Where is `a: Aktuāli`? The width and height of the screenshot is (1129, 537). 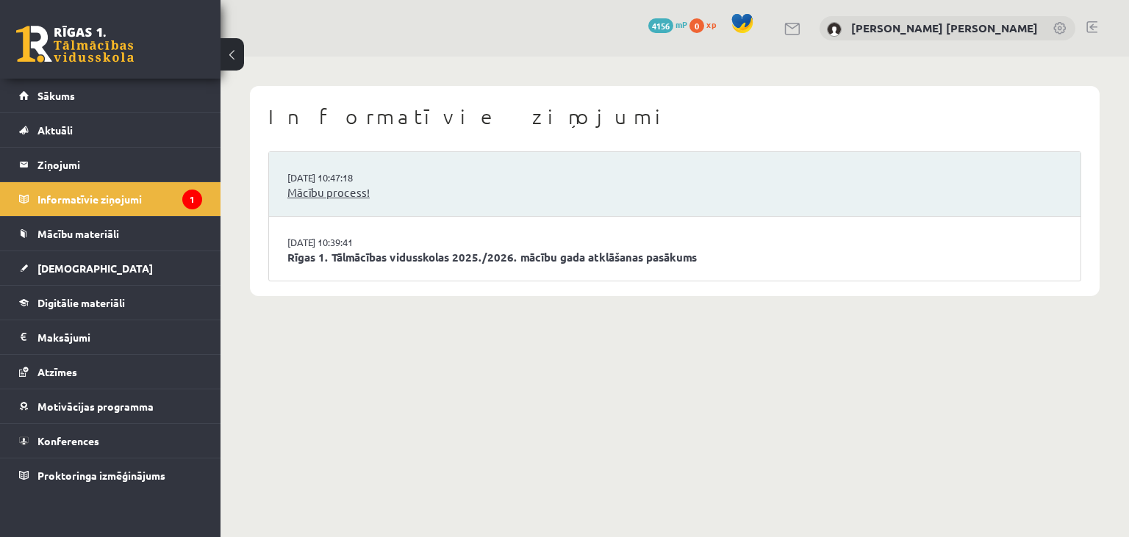
a: Aktuāli is located at coordinates (110, 130).